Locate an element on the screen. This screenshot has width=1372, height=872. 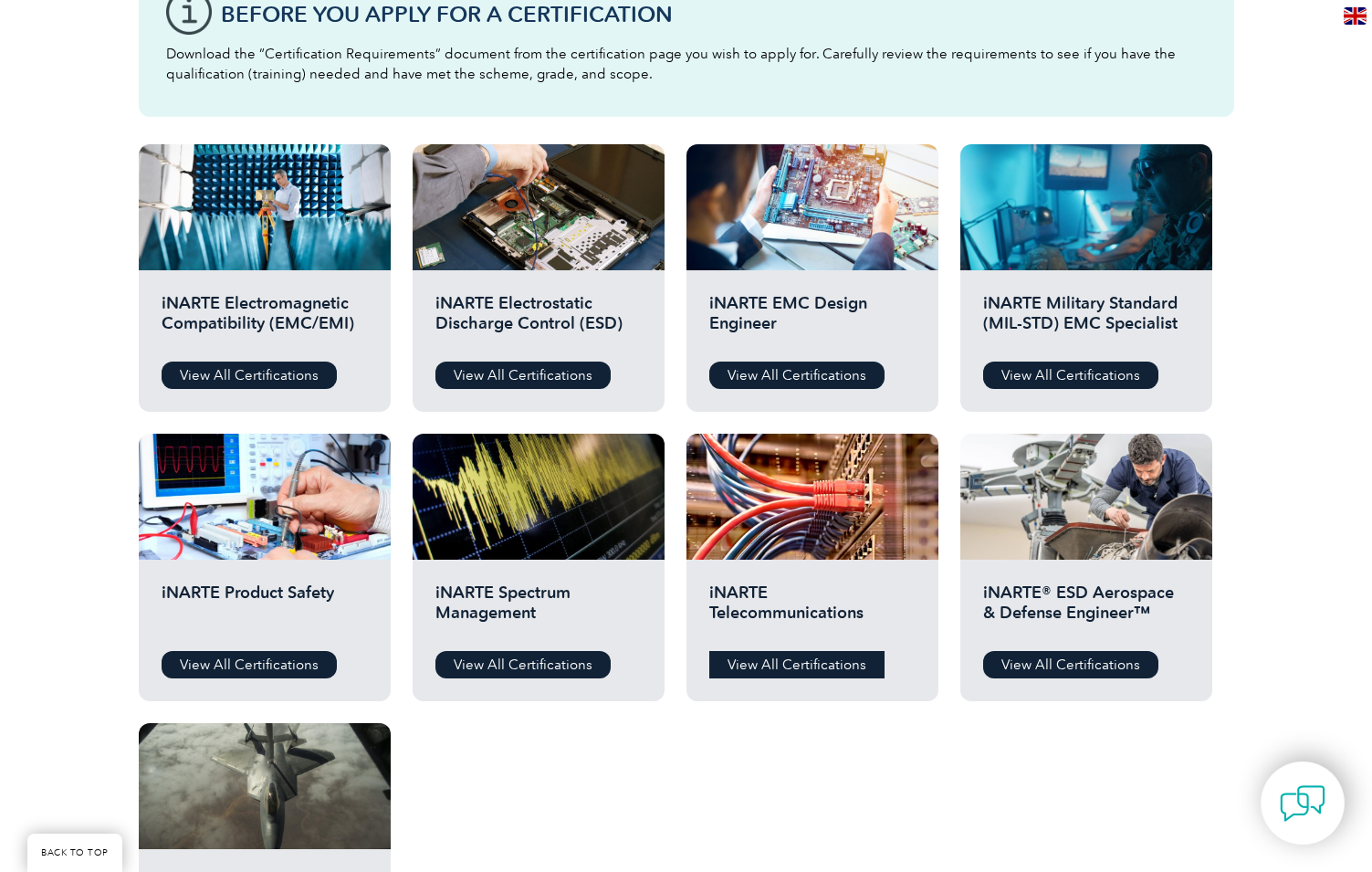
h2: iNARTE Product Safety is located at coordinates (264, 610).